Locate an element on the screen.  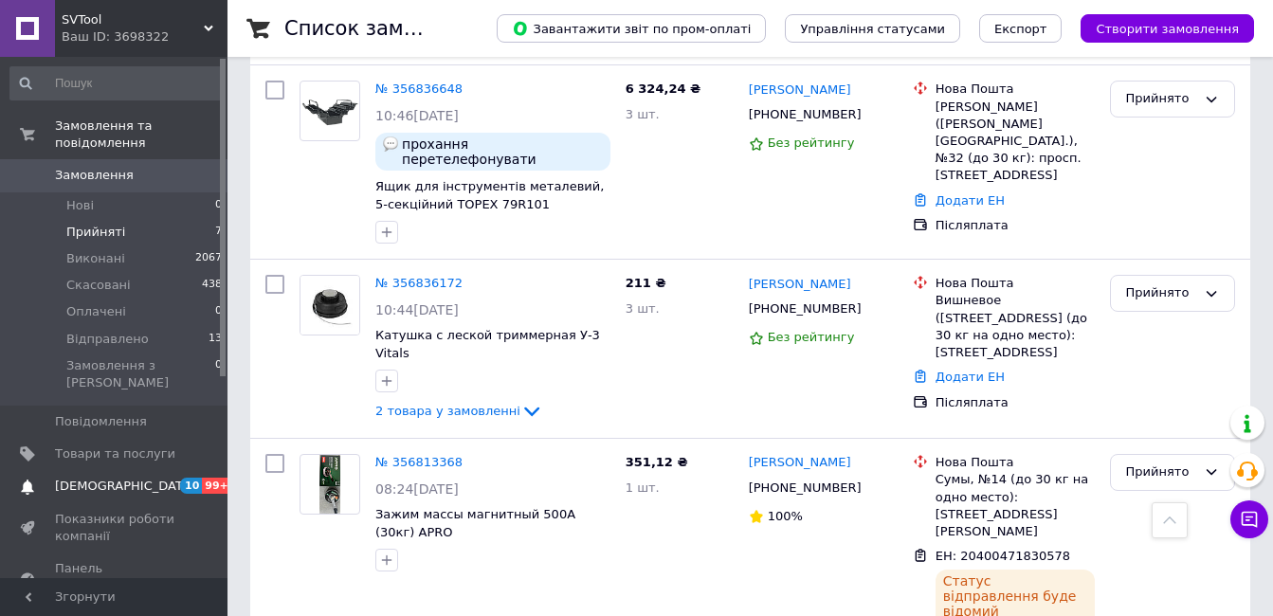
span: Завантажити звіт по пром-оплаті is located at coordinates (631, 28).